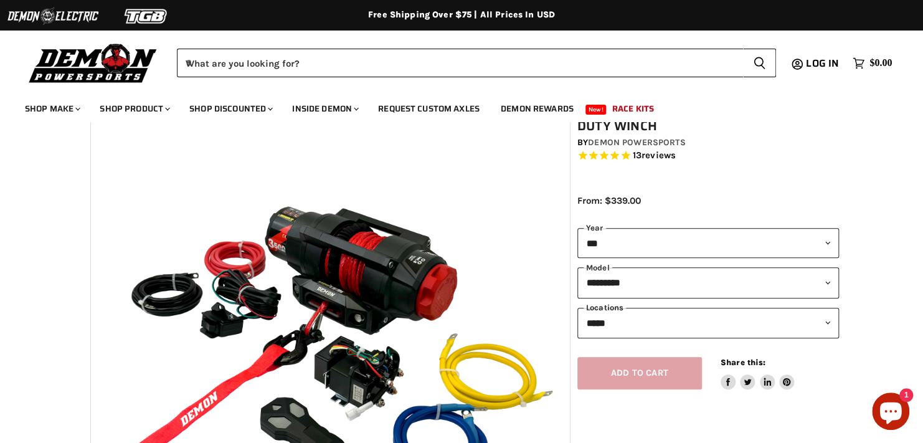 This screenshot has width=923, height=443. What do you see at coordinates (708, 322) in the screenshot?
I see `select: keys` at bounding box center [708, 322].